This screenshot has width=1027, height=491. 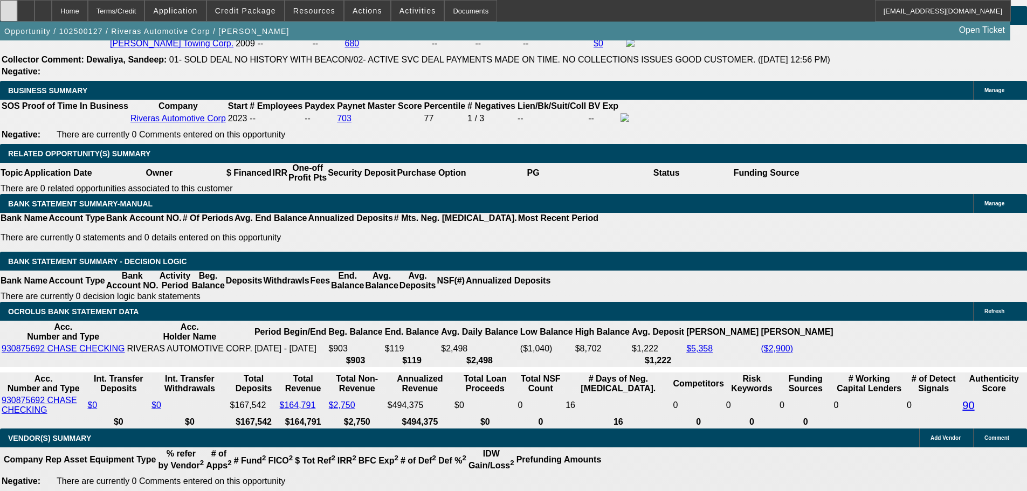 I want to click on a: 703, so click(x=344, y=118).